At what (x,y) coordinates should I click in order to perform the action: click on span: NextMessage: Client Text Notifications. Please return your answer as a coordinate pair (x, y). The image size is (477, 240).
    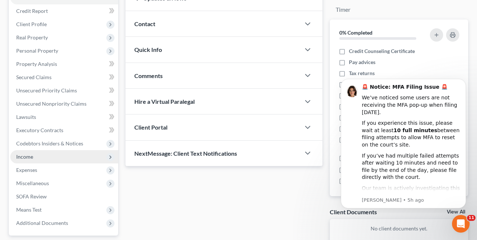
    Looking at the image, I should click on (185, 153).